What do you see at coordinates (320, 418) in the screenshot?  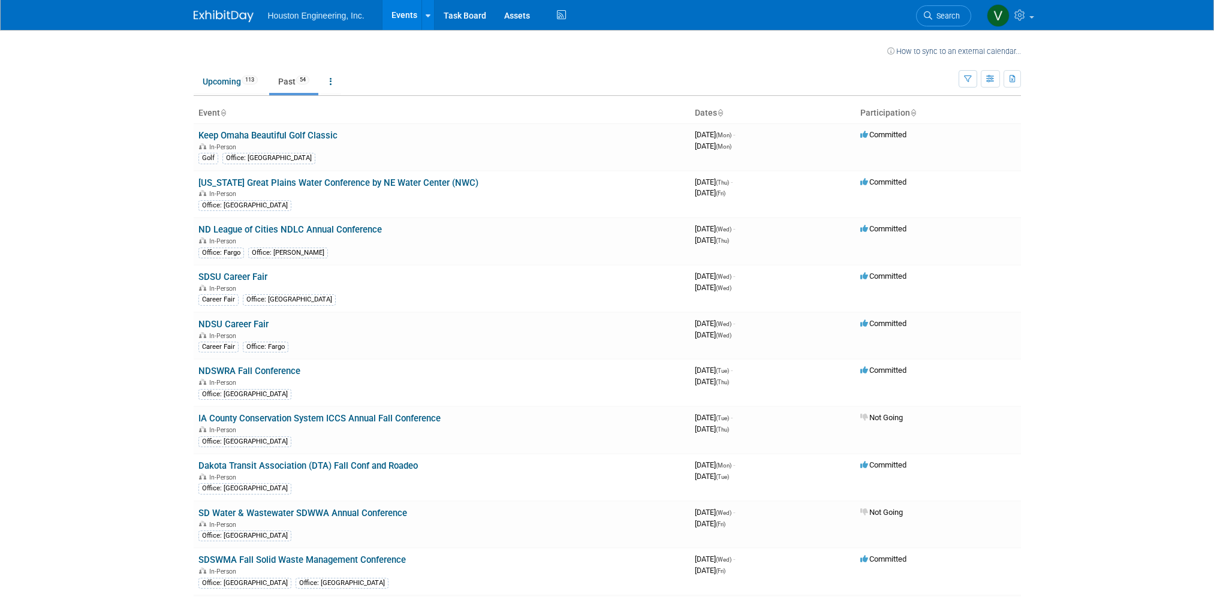 I see `a: IA County Conservation System ICCS Annual Fall Conference` at bounding box center [320, 418].